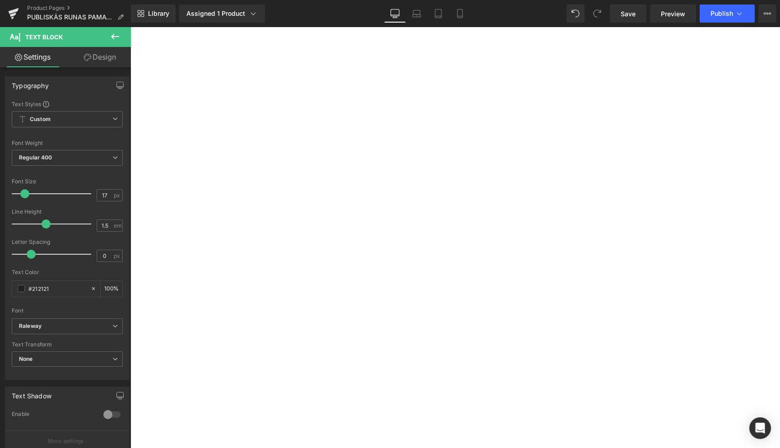 The height and width of the screenshot is (448, 780). Describe the element at coordinates (67, 272) in the screenshot. I see `div: Text Color` at that location.